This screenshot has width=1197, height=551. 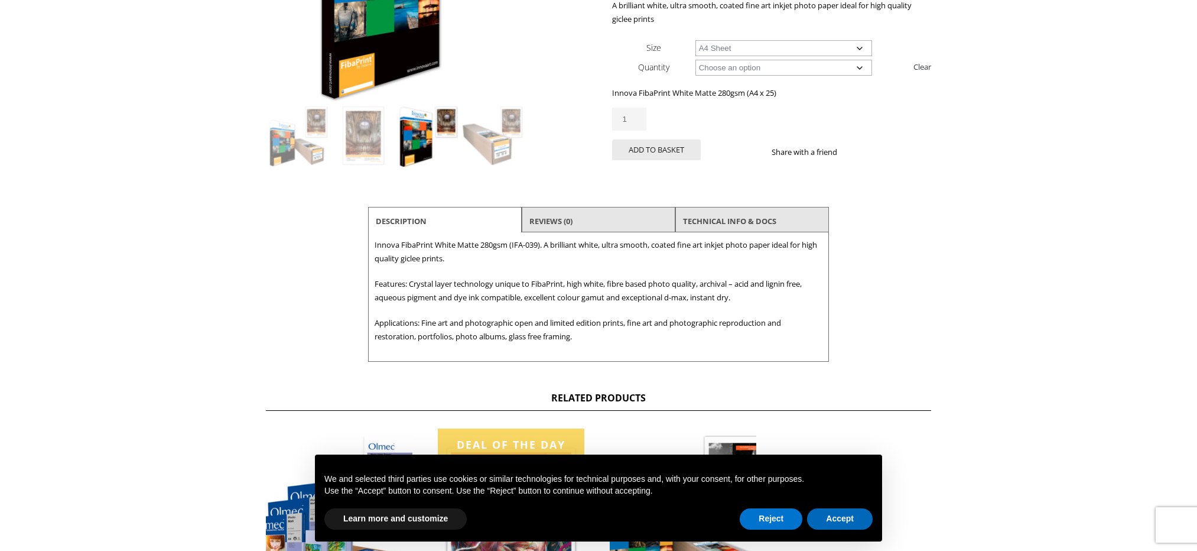 What do you see at coordinates (298, 136) in the screenshot?
I see `img: Innova FibaPrint White Matte 280gsm (IFA-039)` at bounding box center [298, 136].